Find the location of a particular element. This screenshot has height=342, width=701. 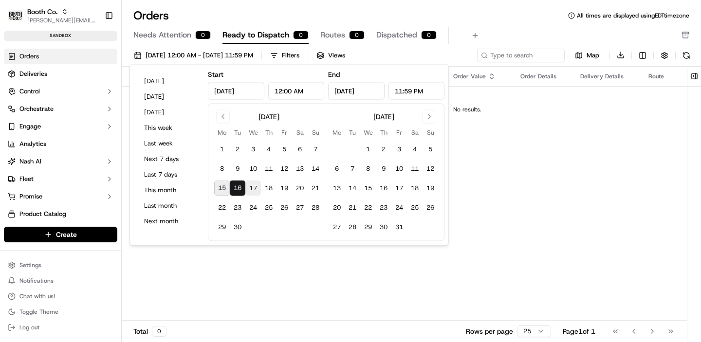

button: Chat with us! is located at coordinates (60, 296).